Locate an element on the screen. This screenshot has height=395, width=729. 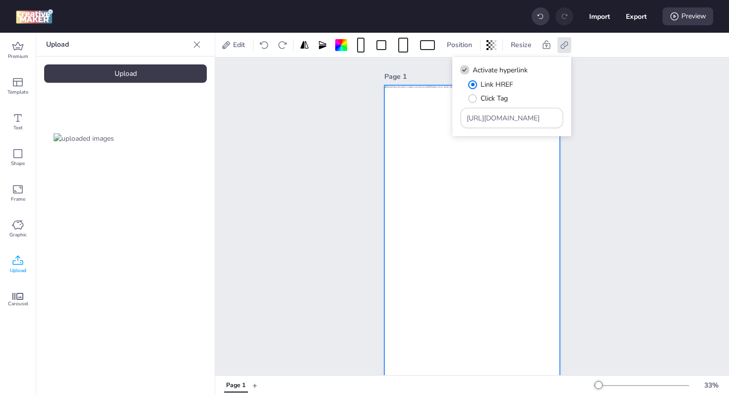
input: Type URL is located at coordinates (512, 118).